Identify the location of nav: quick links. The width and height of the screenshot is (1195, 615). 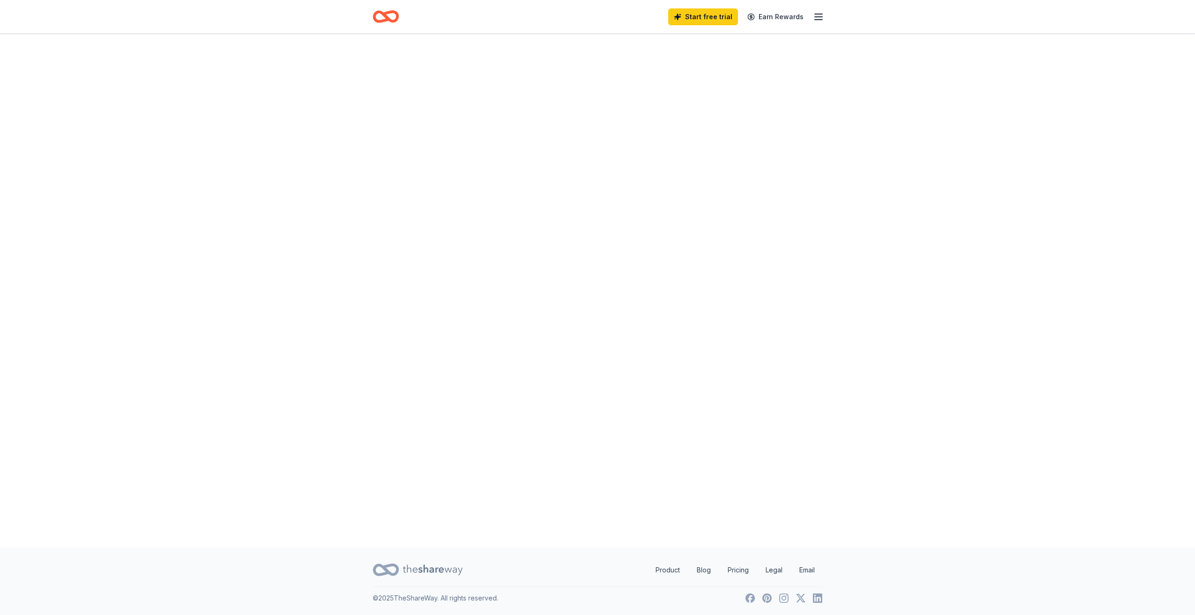
(735, 570).